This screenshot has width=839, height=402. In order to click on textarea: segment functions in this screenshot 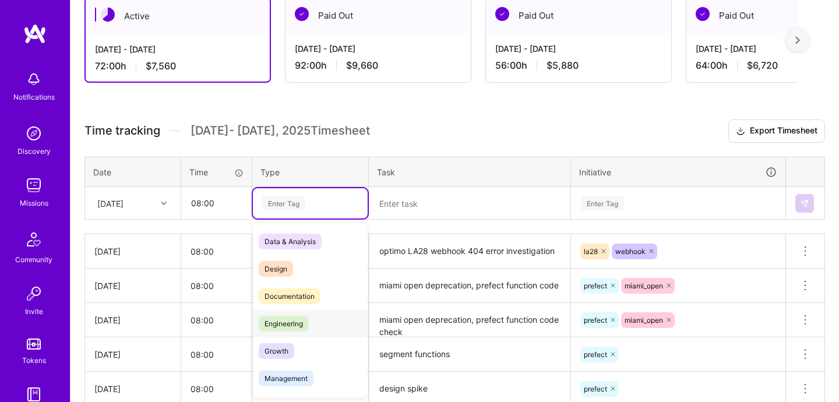, I will do `click(470, 354)`.